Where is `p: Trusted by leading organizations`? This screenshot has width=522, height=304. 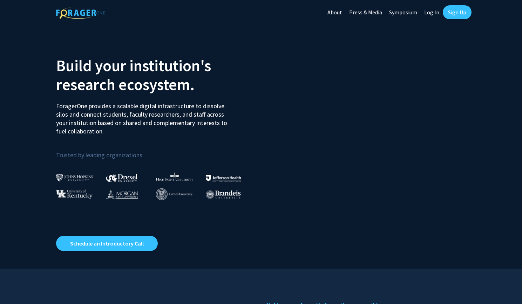
p: Trusted by leading organizations is located at coordinates (156, 151).